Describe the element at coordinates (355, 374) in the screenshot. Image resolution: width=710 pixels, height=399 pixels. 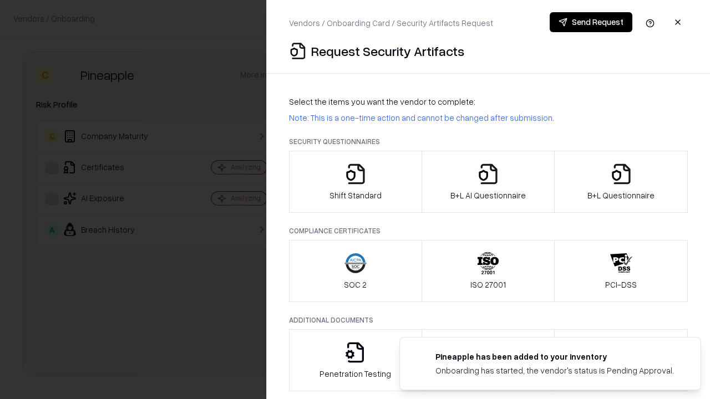
I see `p: Penetration Testing` at that location.